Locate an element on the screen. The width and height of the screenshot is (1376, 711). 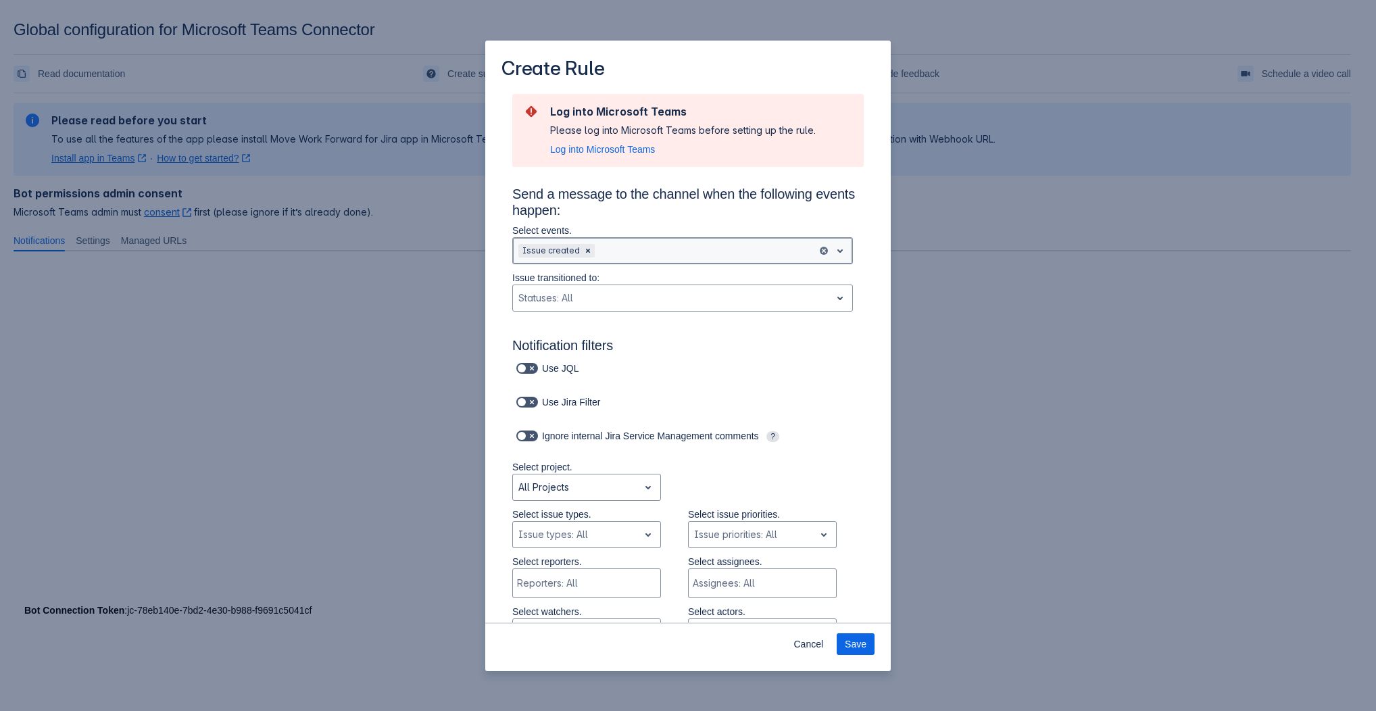
p: Select project. is located at coordinates (587, 467).